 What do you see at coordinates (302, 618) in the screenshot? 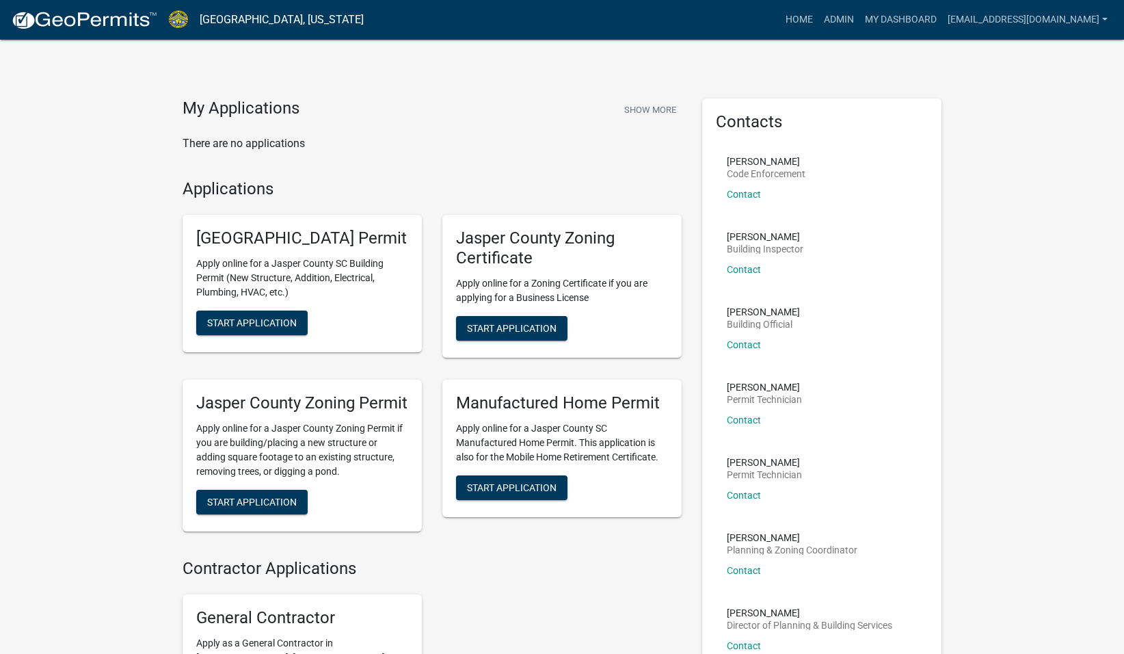
I see `h5: General Contractor` at bounding box center [302, 618].